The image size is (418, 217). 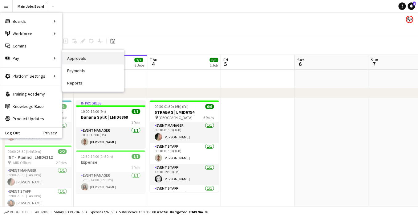 What do you see at coordinates (93, 83) in the screenshot?
I see `a: Reports` at bounding box center [93, 83].